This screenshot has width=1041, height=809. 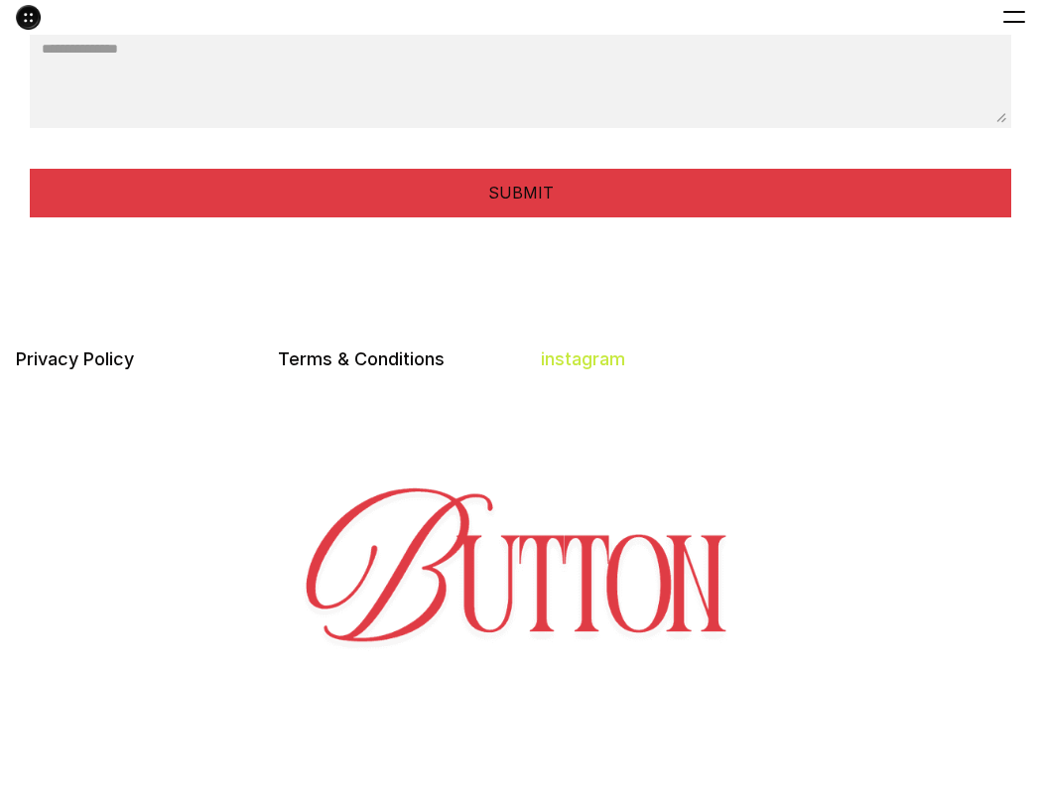 What do you see at coordinates (583, 358) in the screenshot?
I see `a: instagram` at bounding box center [583, 358].